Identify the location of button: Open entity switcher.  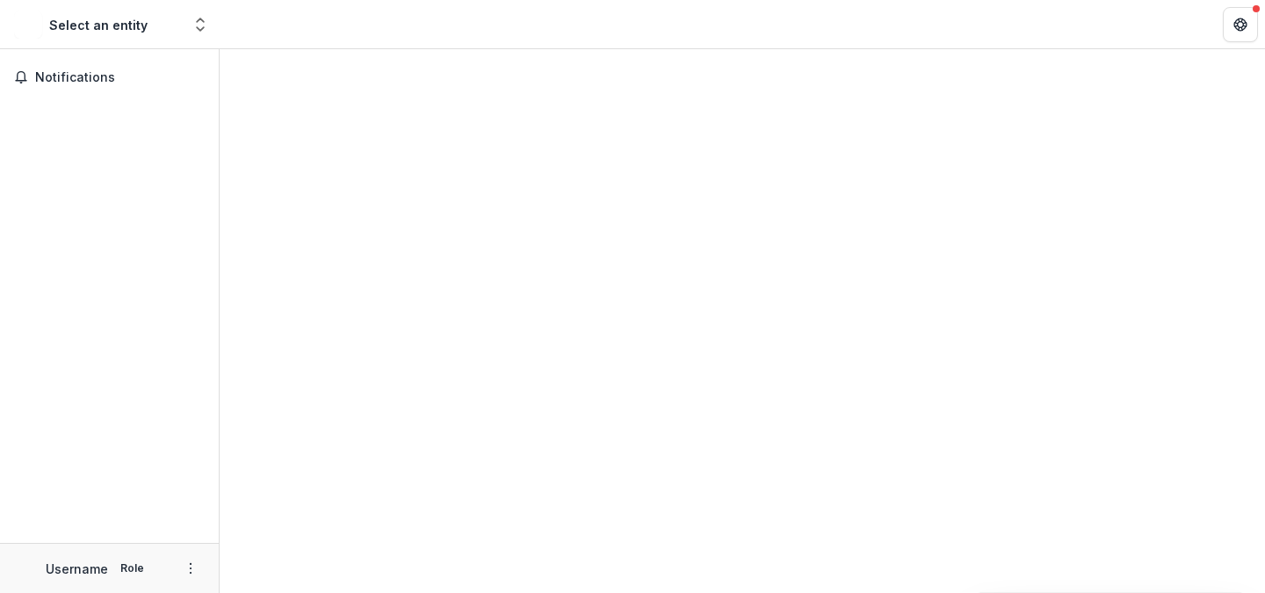
(200, 25).